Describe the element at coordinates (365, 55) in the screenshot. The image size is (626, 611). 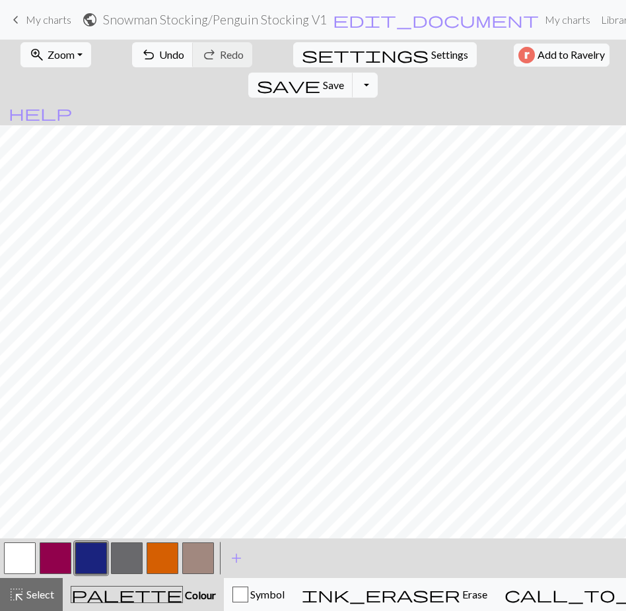
I see `span: settings` at that location.